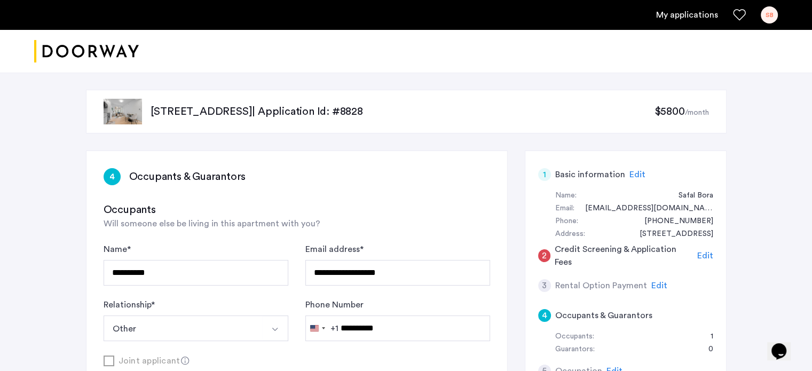 Image resolution: width=812 pixels, height=371 pixels. I want to click on label: Relationship *, so click(129, 305).